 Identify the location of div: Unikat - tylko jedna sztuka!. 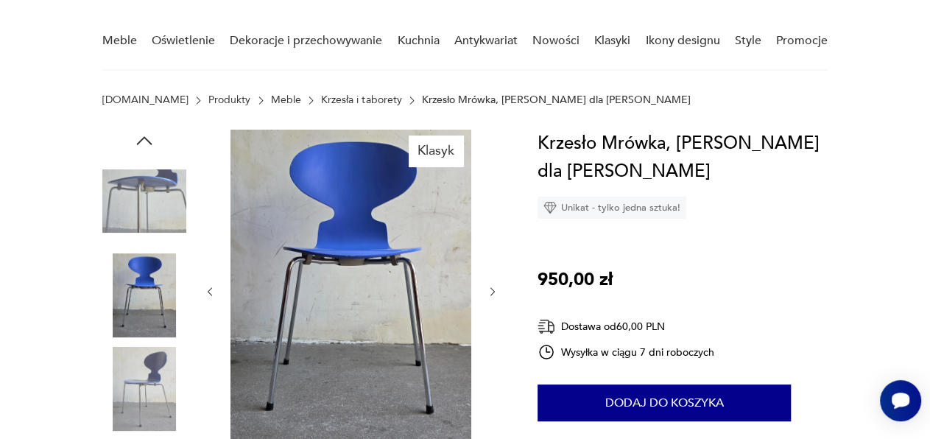
(612, 208).